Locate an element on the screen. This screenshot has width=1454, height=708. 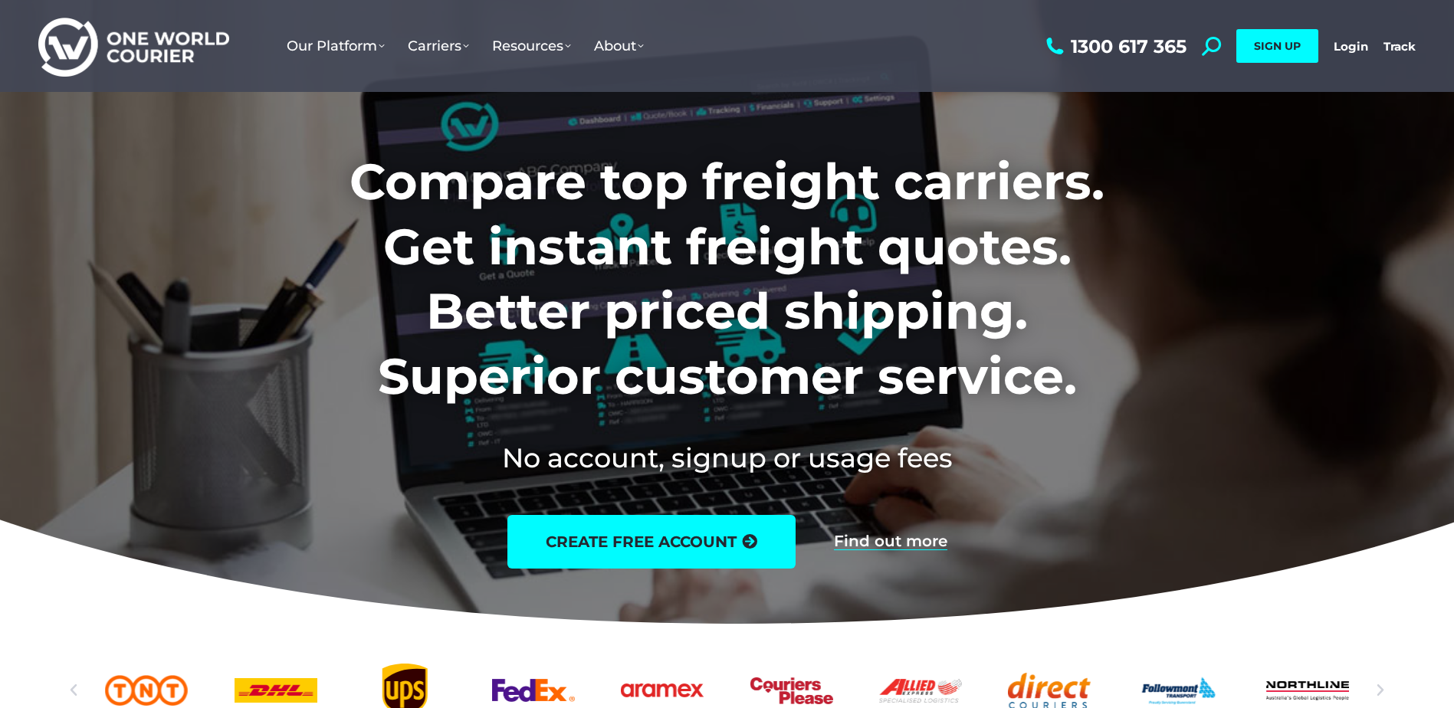
a: Our Platform is located at coordinates (336, 46).